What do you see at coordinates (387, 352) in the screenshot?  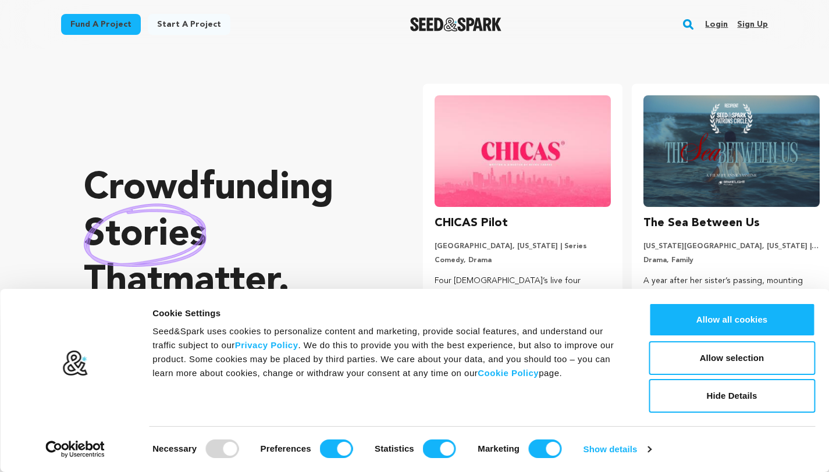 I see `div: Seed&Spark uses cookies to personalize content and marketing, provide social features, and unders...` at bounding box center [387, 352].